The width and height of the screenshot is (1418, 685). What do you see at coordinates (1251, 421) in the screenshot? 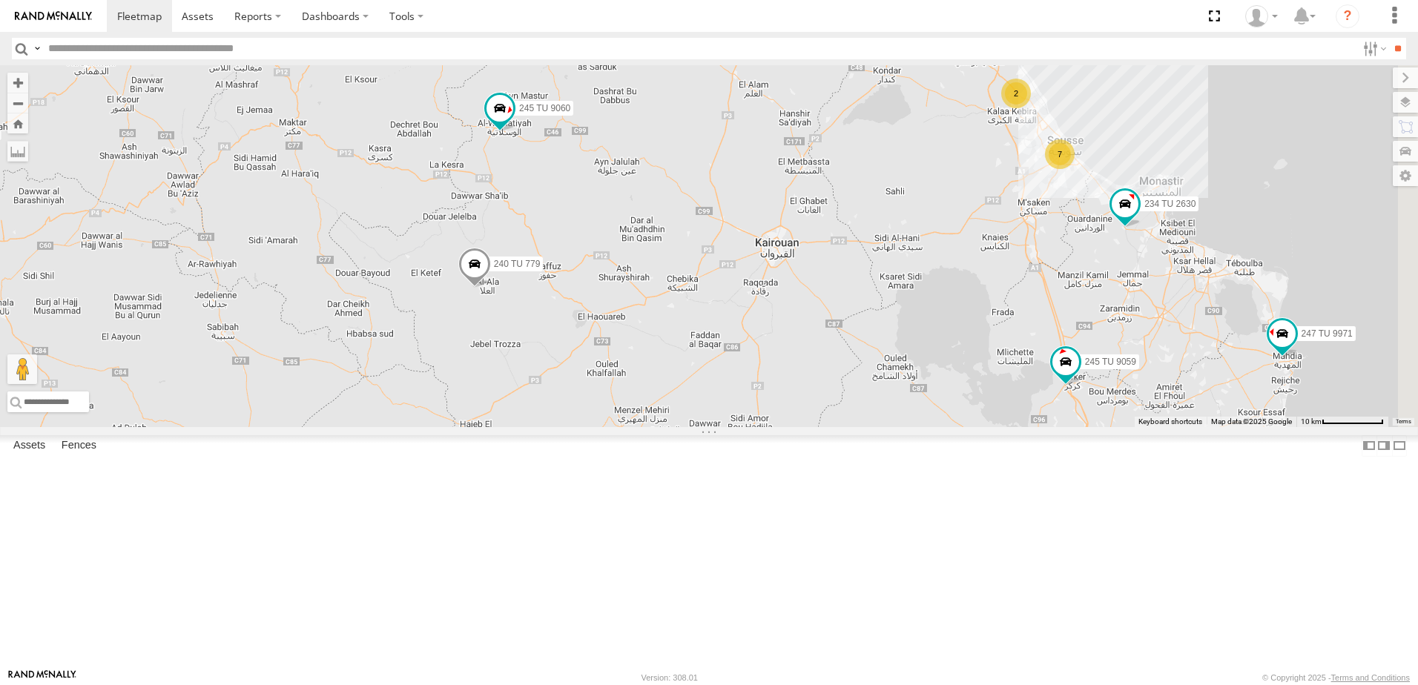
I see `span: Map data ©2025 Google` at bounding box center [1251, 421].